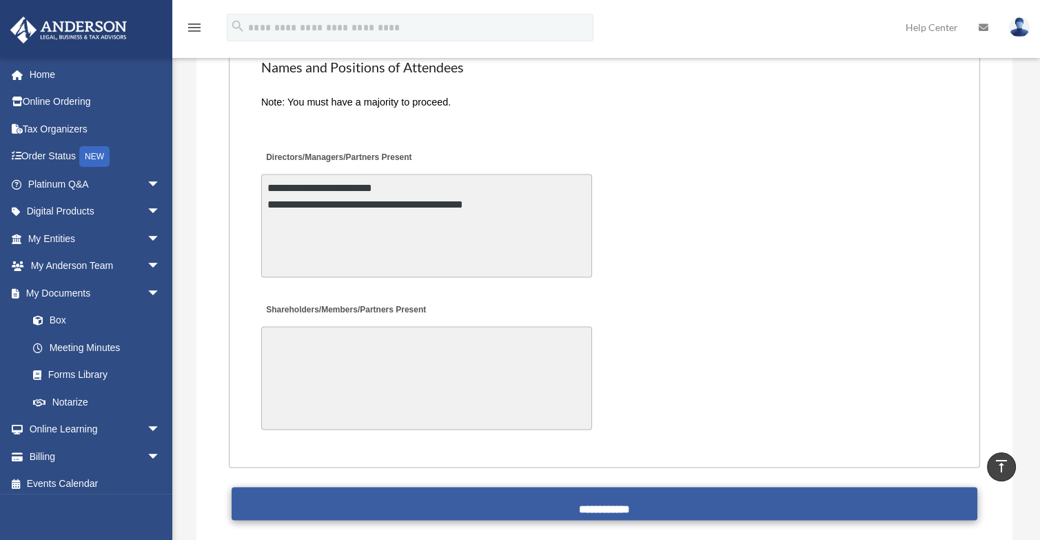 This screenshot has height=540, width=1040. Describe the element at coordinates (95, 157) in the screenshot. I see `a: Order StatusNEW` at that location.